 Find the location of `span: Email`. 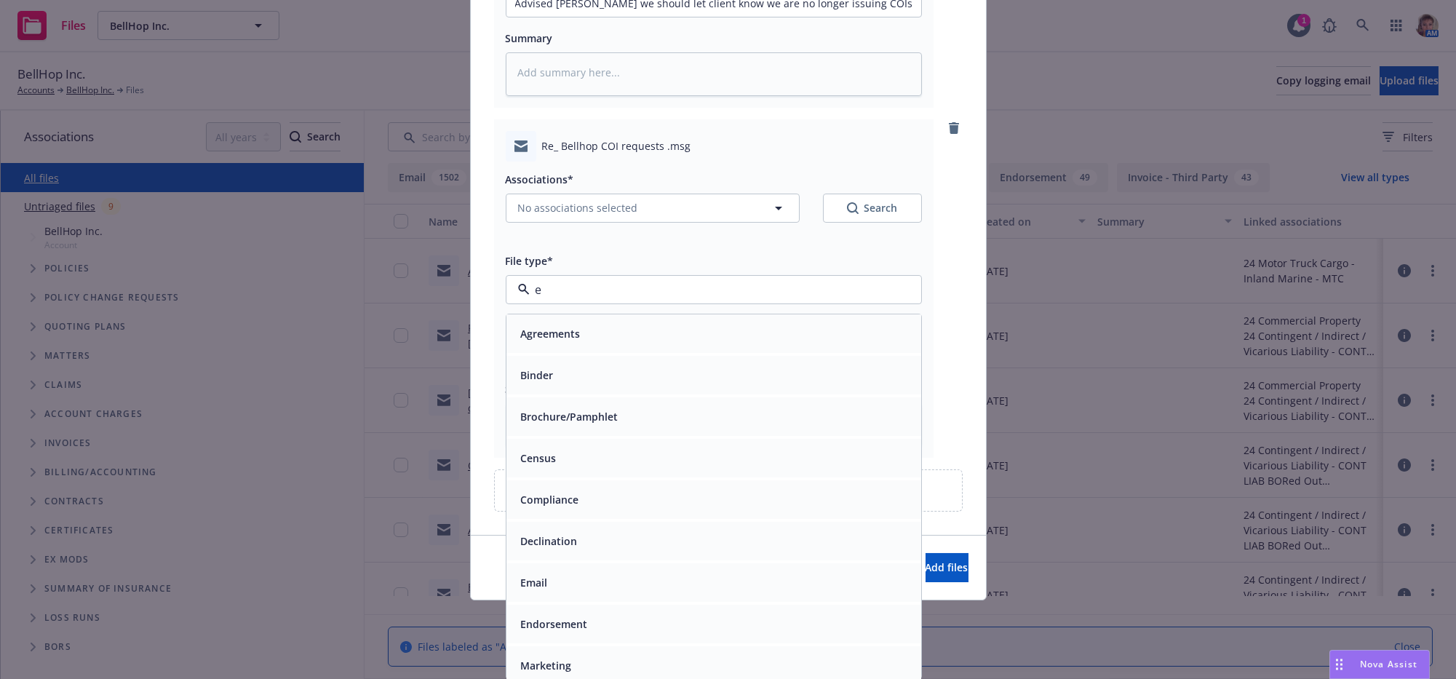

span: Email is located at coordinates (534, 582).